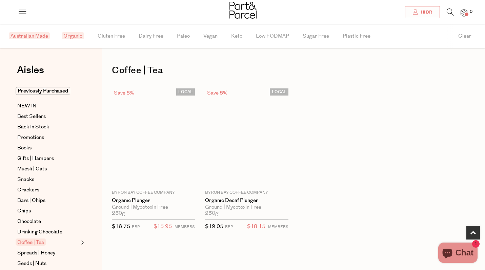 This screenshot has height=270, width=485. What do you see at coordinates (211, 36) in the screenshot?
I see `span: Vegan` at bounding box center [211, 36].